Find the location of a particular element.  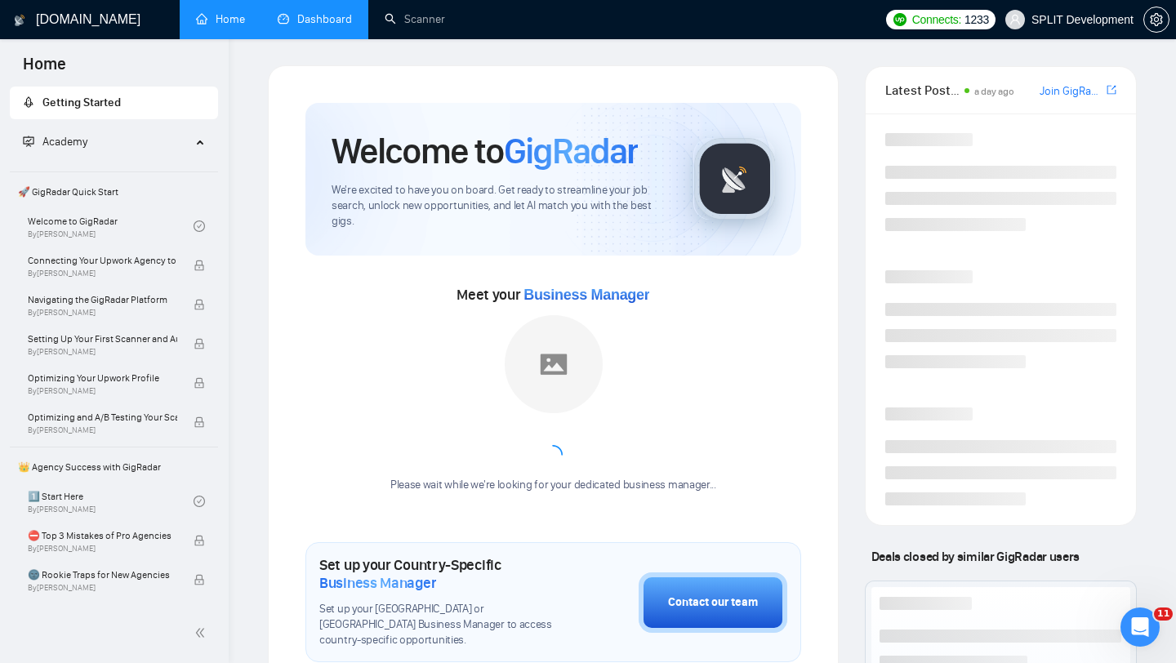

span: Deals closed by similar GigRadar users is located at coordinates (975, 556).